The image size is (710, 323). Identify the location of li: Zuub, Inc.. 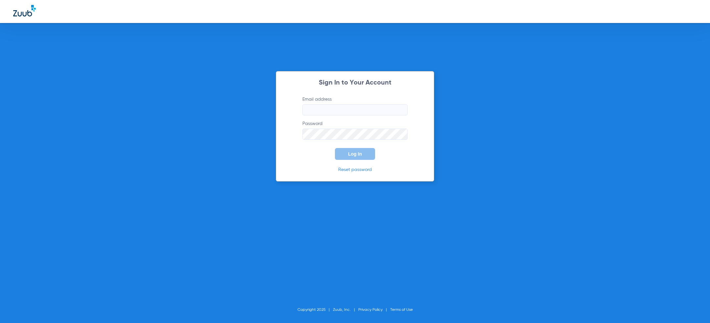
(345, 310).